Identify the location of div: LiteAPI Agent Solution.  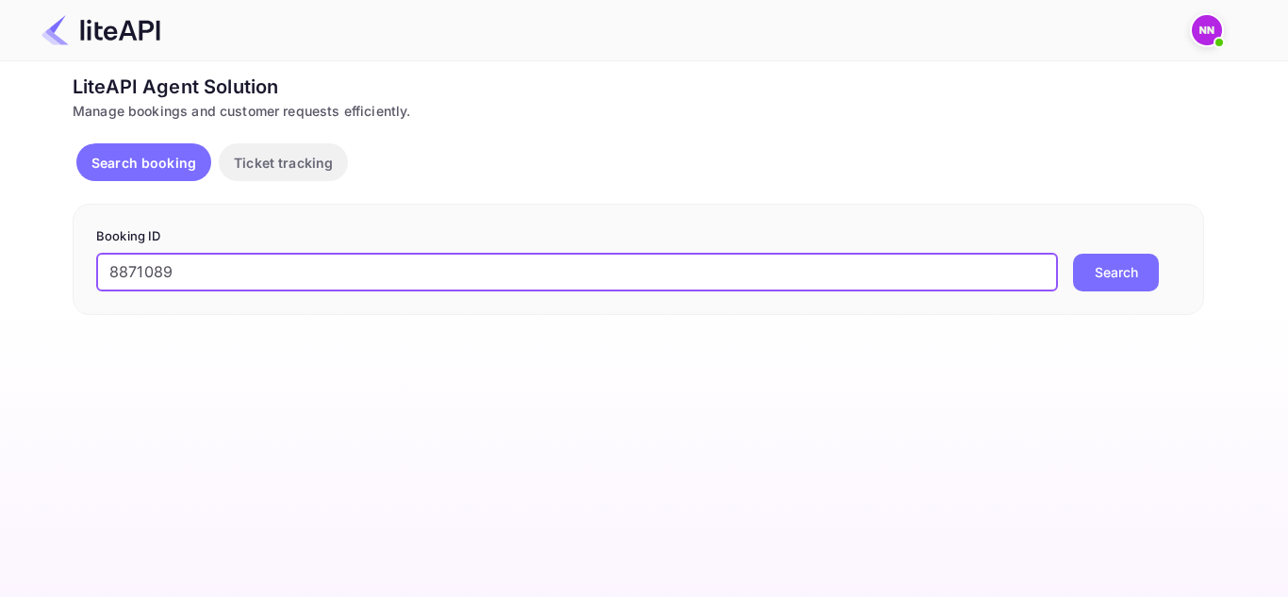
(638, 87).